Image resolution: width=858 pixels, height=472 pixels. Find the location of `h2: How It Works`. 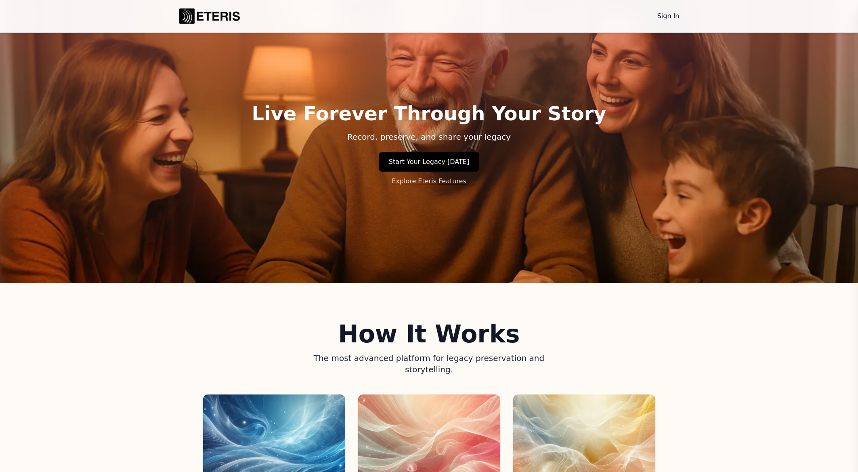

h2: How It Works is located at coordinates (429, 334).